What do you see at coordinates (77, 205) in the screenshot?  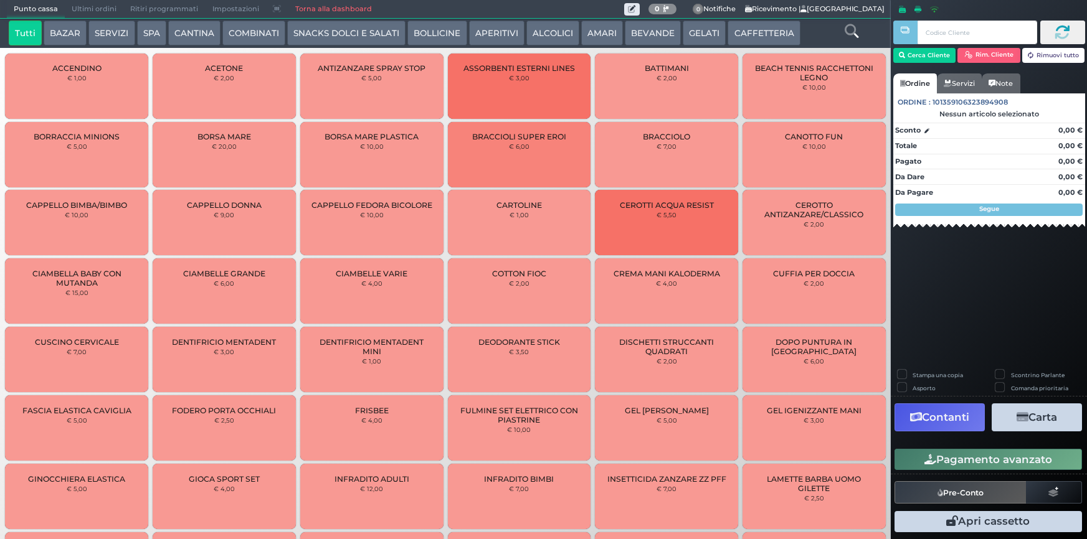 I see `span: CAPPELLO BIMBA/BIMBO` at bounding box center [77, 205].